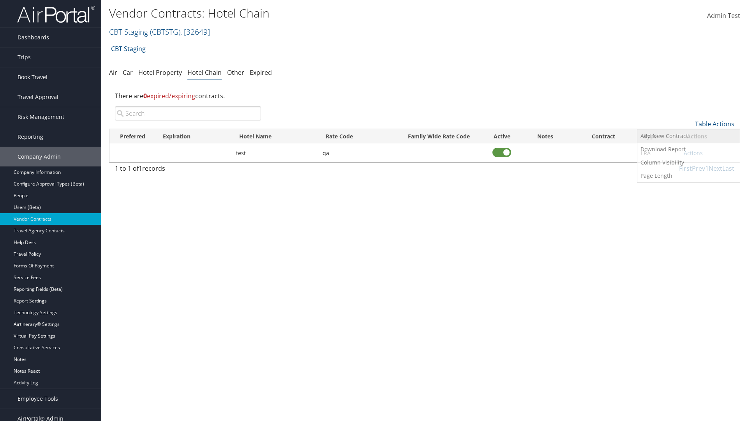 The width and height of the screenshot is (748, 421). I want to click on span: Travel Approval, so click(38, 97).